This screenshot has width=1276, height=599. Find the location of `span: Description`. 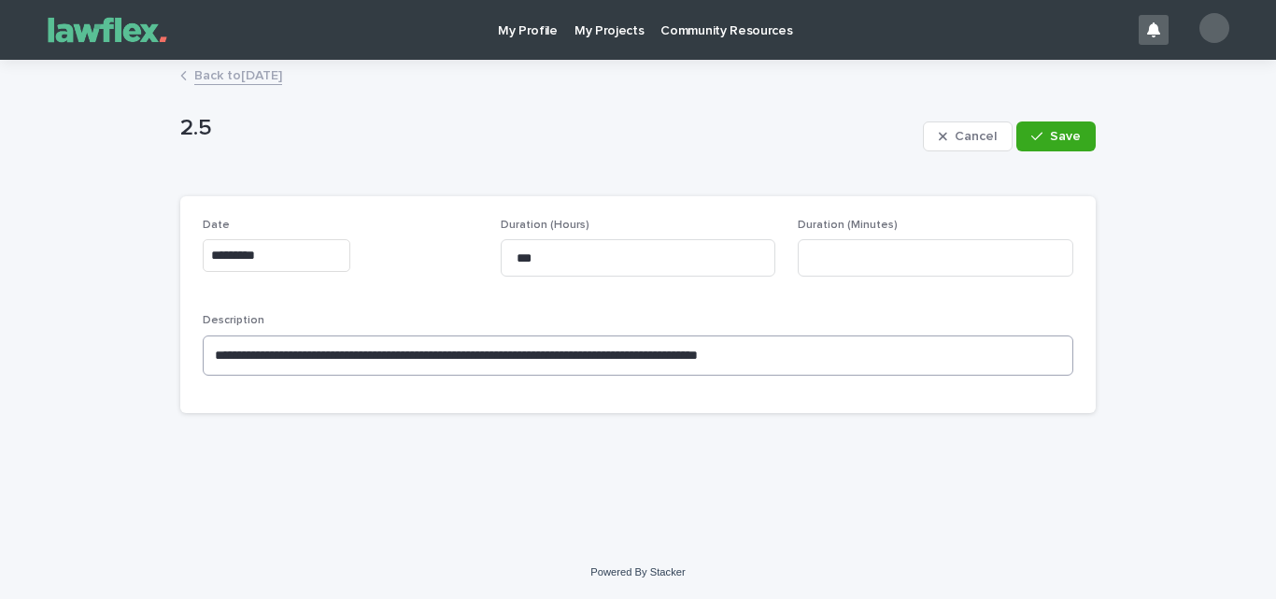

span: Description is located at coordinates (234, 320).